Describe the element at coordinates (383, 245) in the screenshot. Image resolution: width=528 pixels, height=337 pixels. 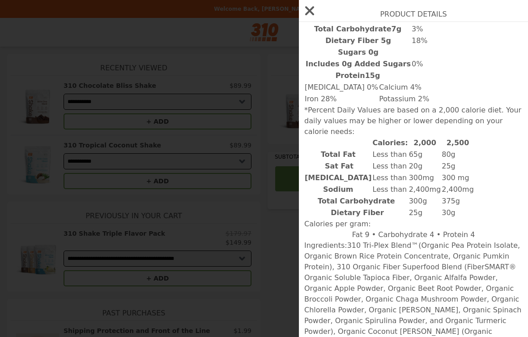
I see `strong: 310 Tri-Plex Blend™` at that location.